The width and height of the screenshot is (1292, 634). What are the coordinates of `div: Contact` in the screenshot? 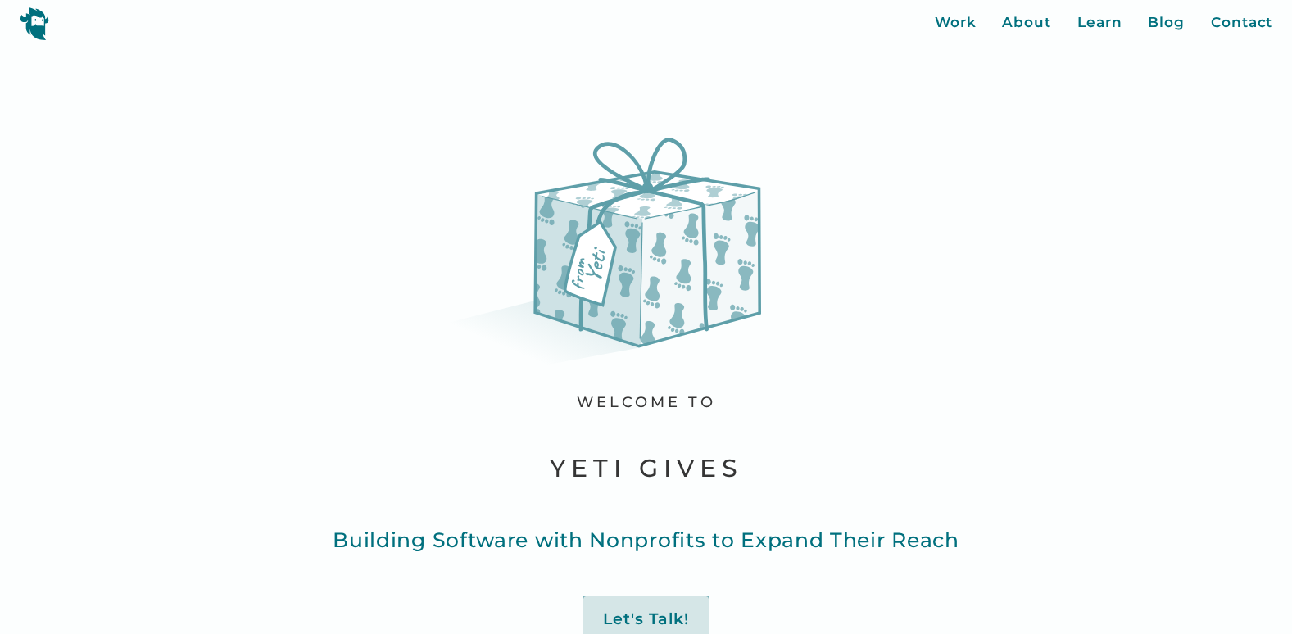 It's located at (1241, 23).